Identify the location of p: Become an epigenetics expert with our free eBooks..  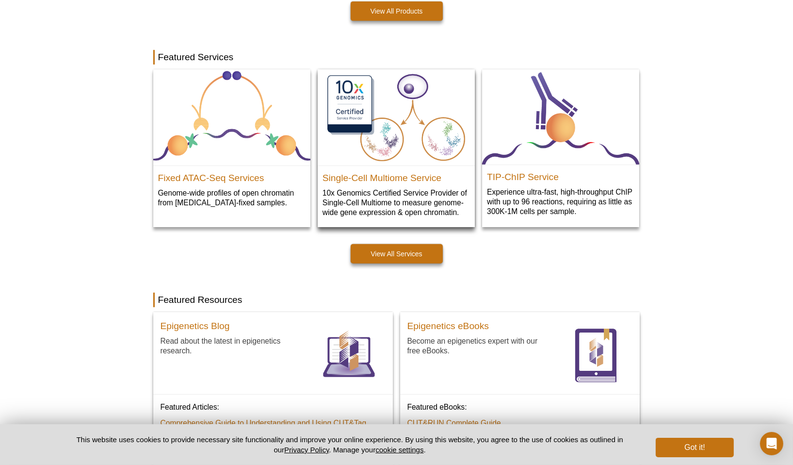
(480, 345).